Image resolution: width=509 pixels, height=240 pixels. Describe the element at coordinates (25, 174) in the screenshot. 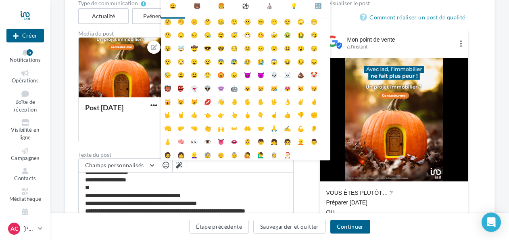

I see `a: Contacts` at that location.